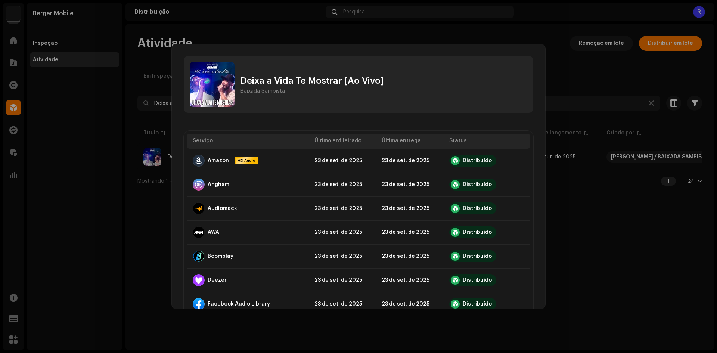 Image resolution: width=717 pixels, height=353 pixels. I want to click on span: HD Audio, so click(246, 161).